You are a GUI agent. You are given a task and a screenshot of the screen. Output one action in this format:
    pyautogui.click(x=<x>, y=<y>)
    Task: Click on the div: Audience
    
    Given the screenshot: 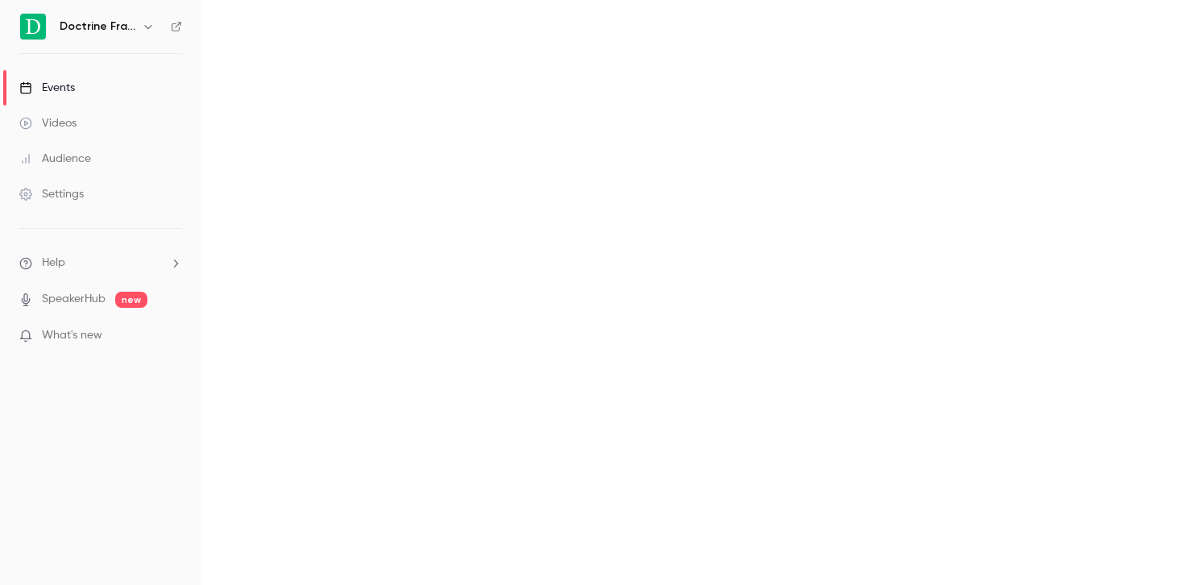 What is the action you would take?
    pyautogui.click(x=55, y=159)
    